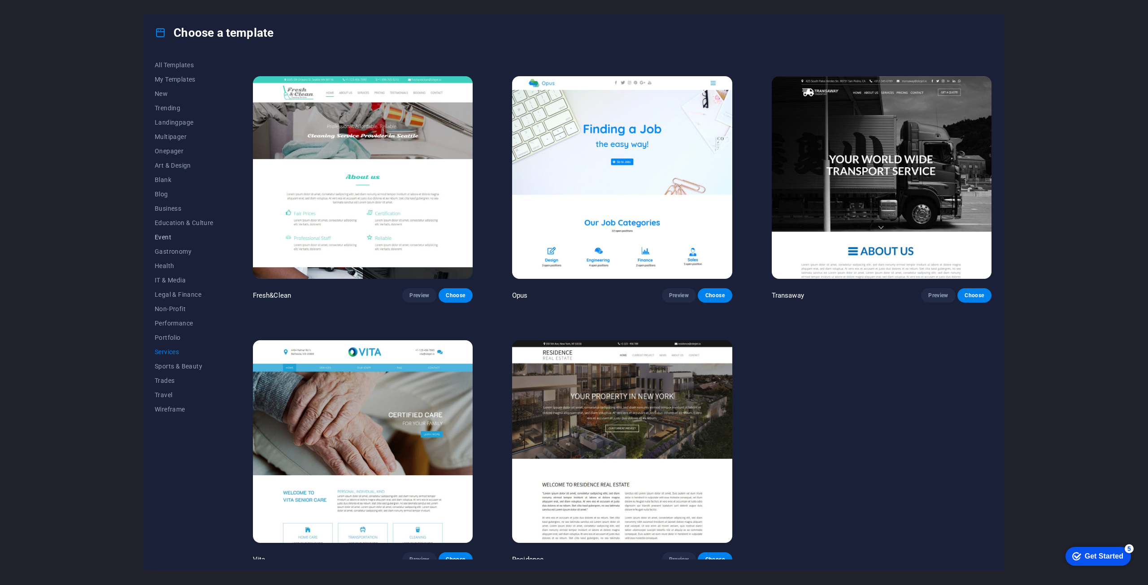  Describe the element at coordinates (184, 194) in the screenshot. I see `button: Blog` at that location.